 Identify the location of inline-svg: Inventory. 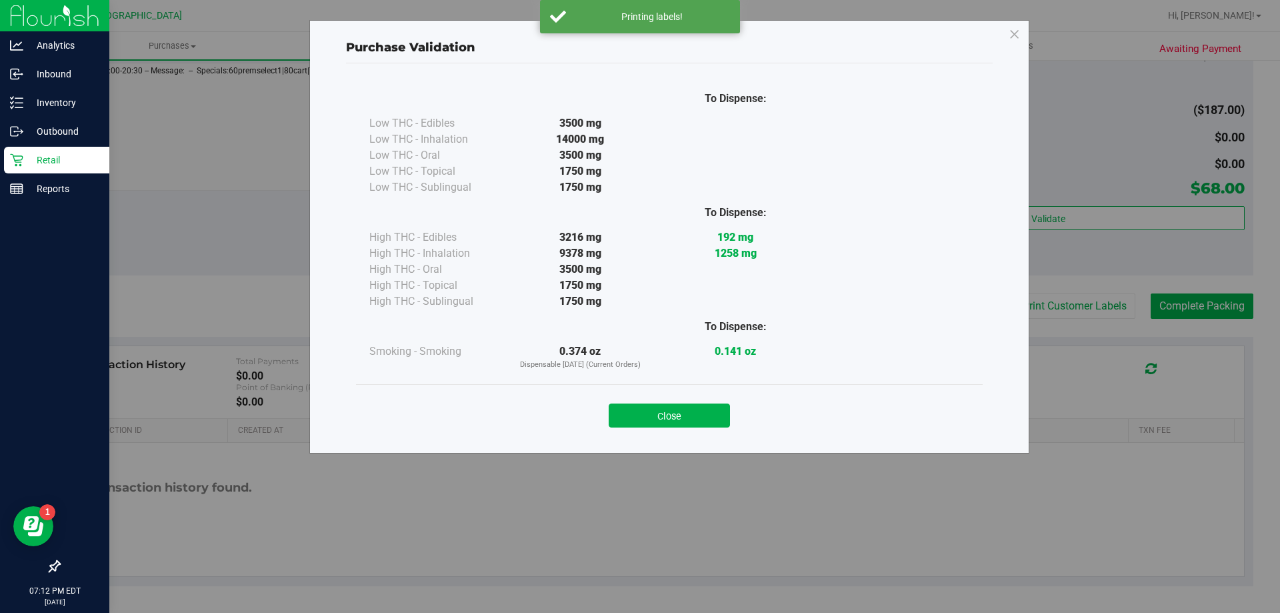
(17, 103).